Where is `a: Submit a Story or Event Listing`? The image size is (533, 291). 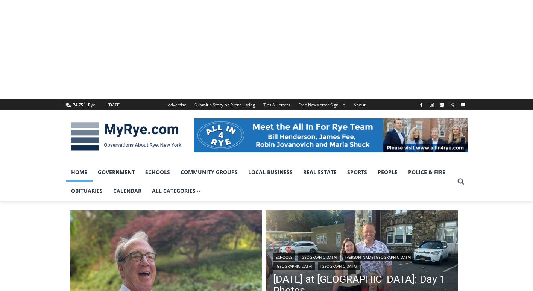 a: Submit a Story or Event Listing is located at coordinates (225, 105).